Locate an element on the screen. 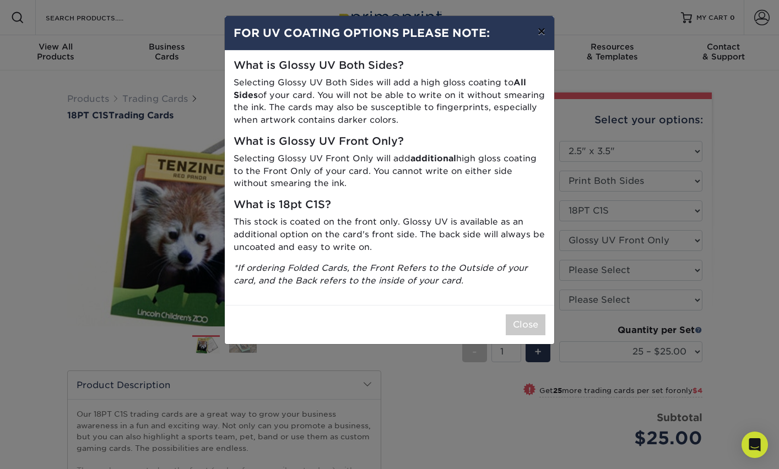 This screenshot has height=469, width=779. div: Open Intercom Messenger is located at coordinates (754, 445).